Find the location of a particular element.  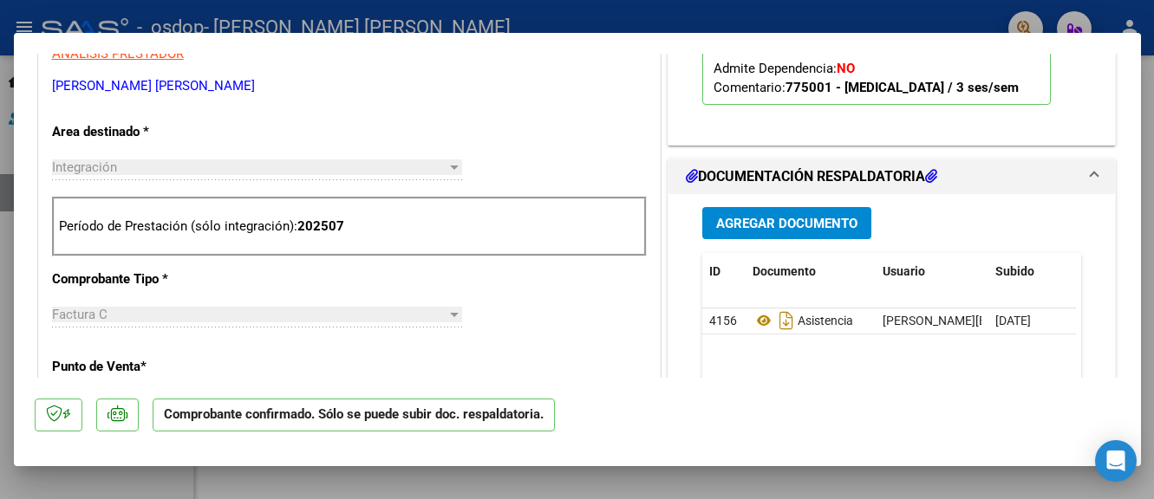

h1: DOCUMENTACIÓN RESPALDATORIA is located at coordinates (812, 177).